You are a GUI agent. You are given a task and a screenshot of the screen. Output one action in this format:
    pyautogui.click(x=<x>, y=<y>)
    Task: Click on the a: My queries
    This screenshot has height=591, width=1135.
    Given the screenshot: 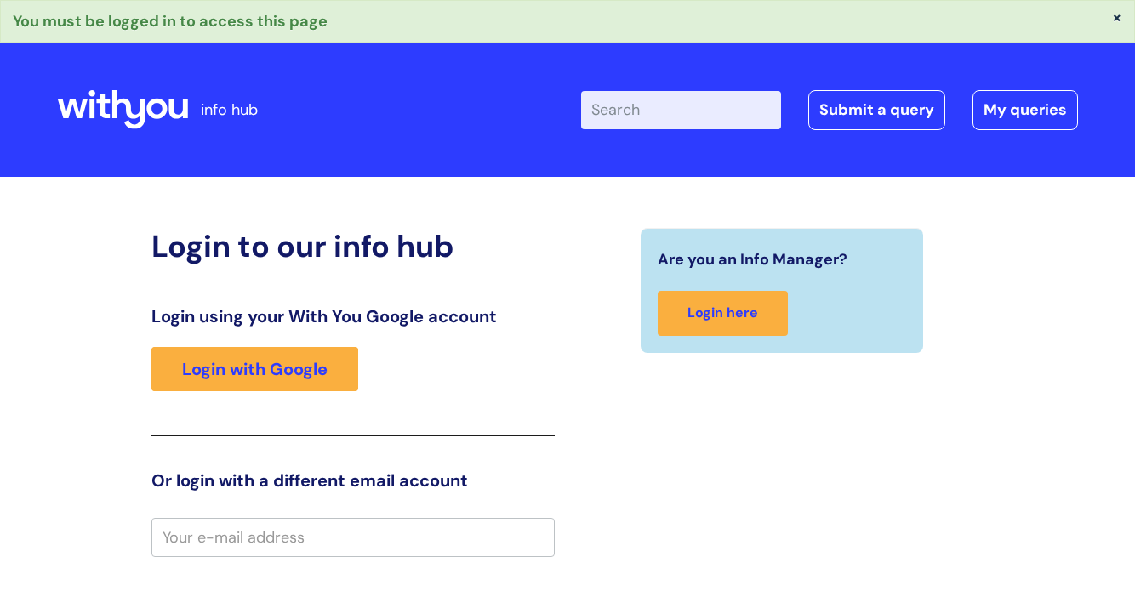 What is the action you would take?
    pyautogui.click(x=1025, y=110)
    